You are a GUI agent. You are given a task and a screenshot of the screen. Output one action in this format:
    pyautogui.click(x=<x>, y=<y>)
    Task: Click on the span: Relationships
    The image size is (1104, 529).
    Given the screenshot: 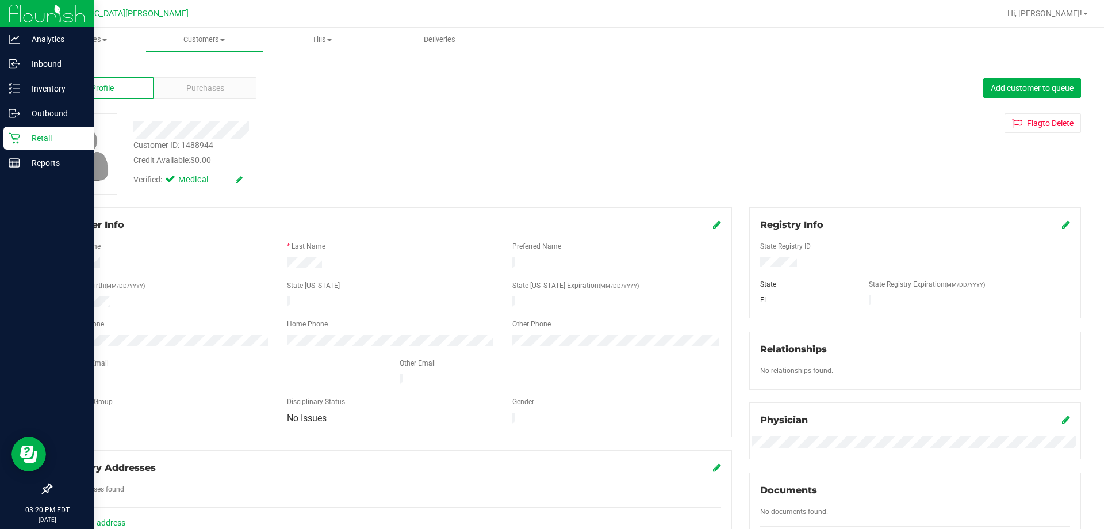 What is the action you would take?
    pyautogui.click(x=794, y=349)
    